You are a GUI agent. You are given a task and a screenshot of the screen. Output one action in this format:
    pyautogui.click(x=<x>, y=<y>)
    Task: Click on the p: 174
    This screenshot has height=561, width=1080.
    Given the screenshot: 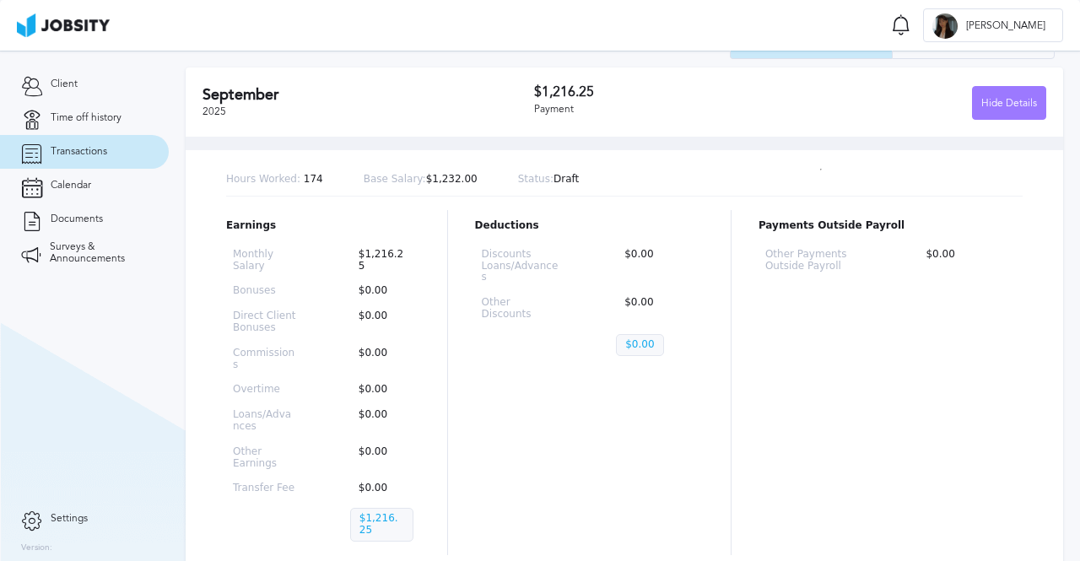 What is the action you would take?
    pyautogui.click(x=274, y=180)
    